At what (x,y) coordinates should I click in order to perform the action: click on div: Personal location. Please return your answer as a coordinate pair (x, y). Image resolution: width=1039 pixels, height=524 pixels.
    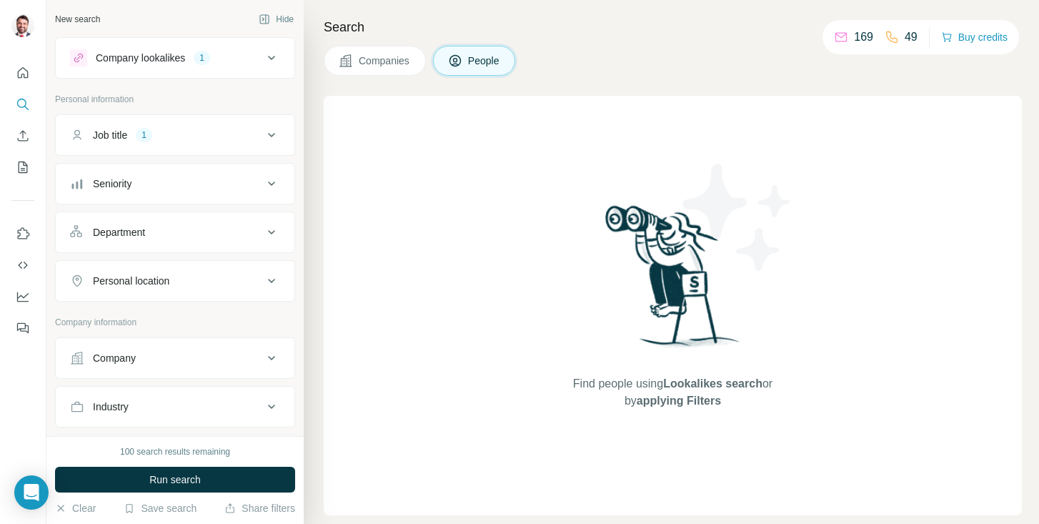
    Looking at the image, I should click on (131, 281).